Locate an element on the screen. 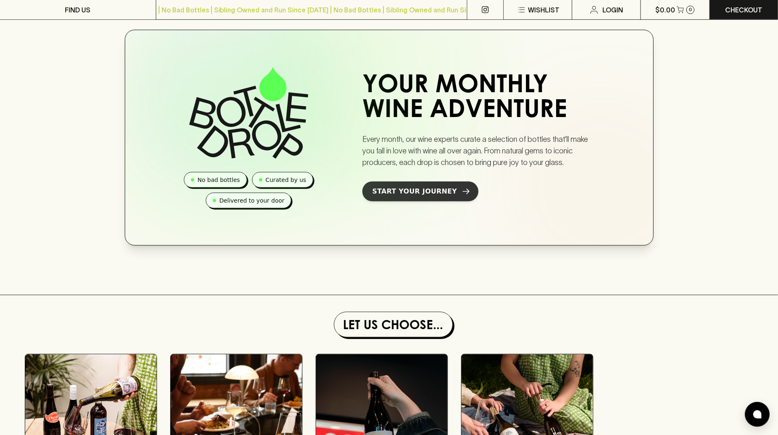 The height and width of the screenshot is (435, 778). h1: Let Us Choose... is located at coordinates (393, 324).